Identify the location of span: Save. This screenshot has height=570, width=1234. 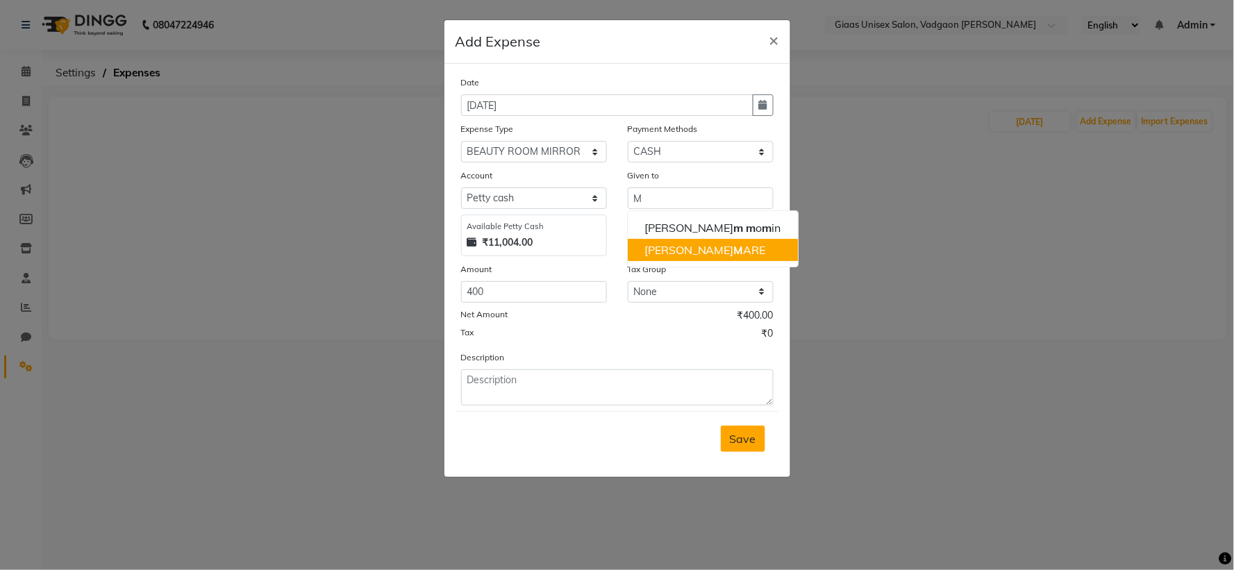
(743, 439).